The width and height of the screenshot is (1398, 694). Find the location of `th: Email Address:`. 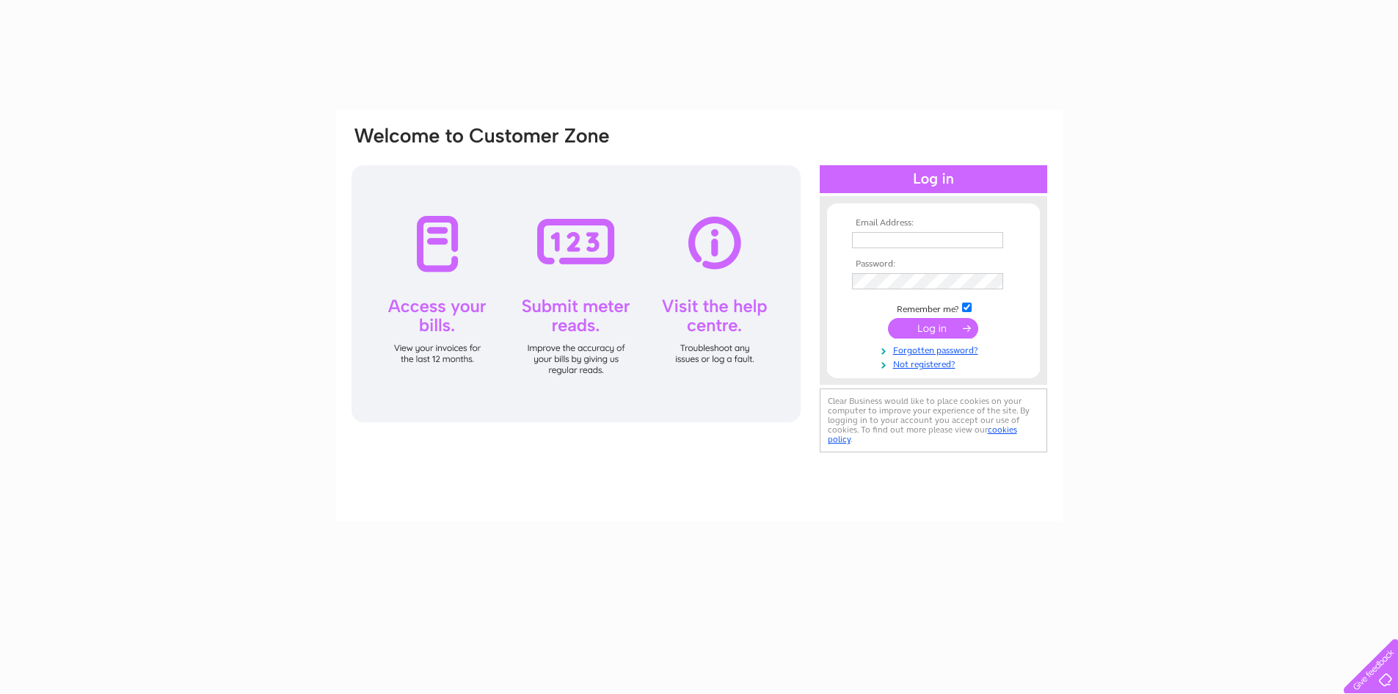

th: Email Address: is located at coordinates (934, 223).